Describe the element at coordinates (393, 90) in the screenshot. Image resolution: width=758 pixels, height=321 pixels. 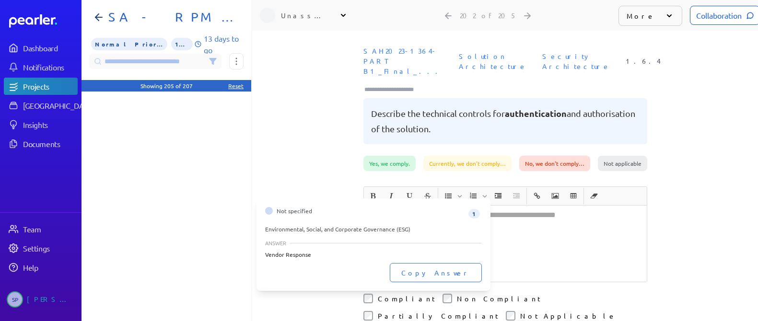
I see `input: Type here to add tags` at that location.